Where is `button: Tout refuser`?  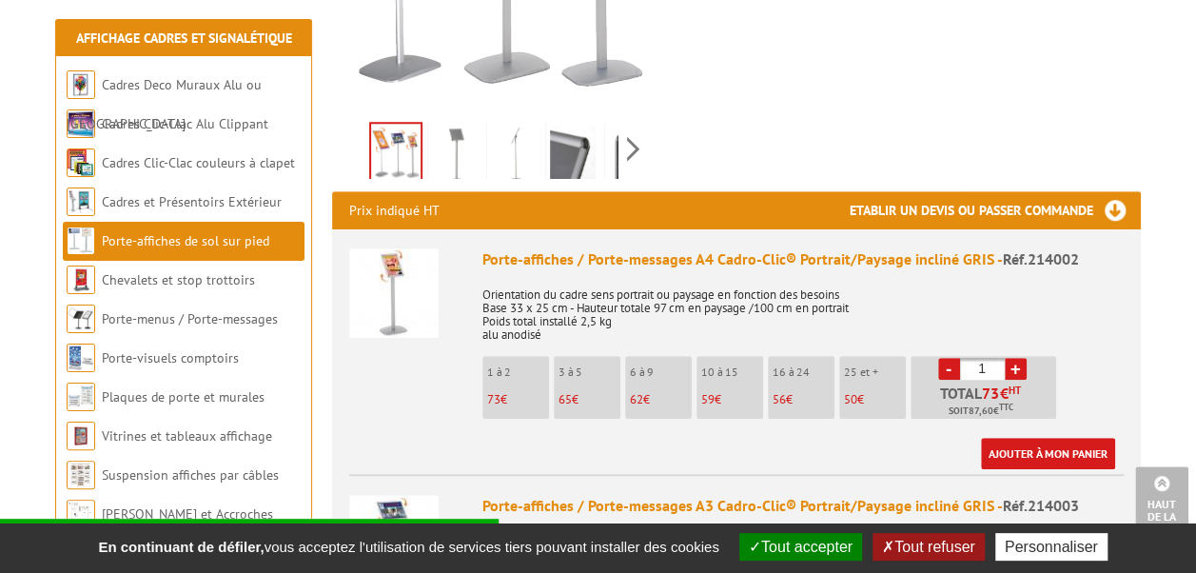 button: Tout refuser is located at coordinates (928, 546).